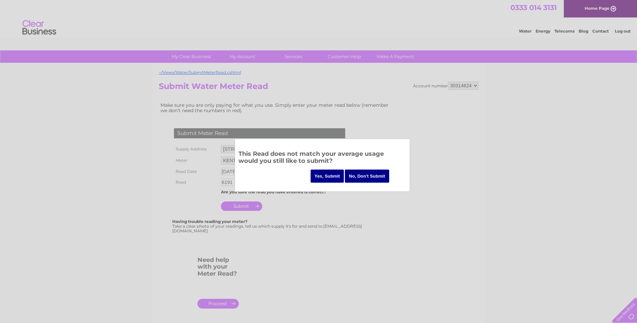 This screenshot has width=637, height=323. I want to click on a: Log out, so click(623, 31).